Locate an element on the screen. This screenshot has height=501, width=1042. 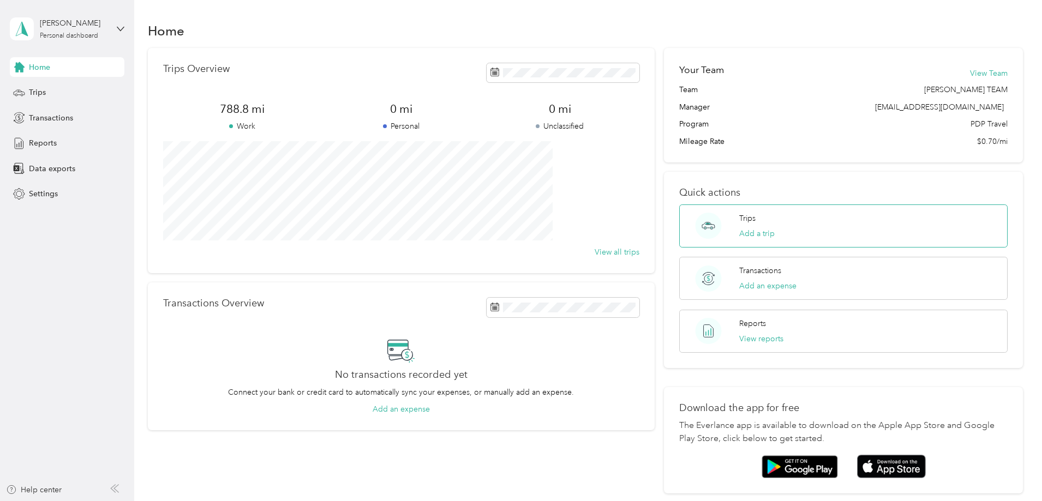
img: App store is located at coordinates (891, 466).